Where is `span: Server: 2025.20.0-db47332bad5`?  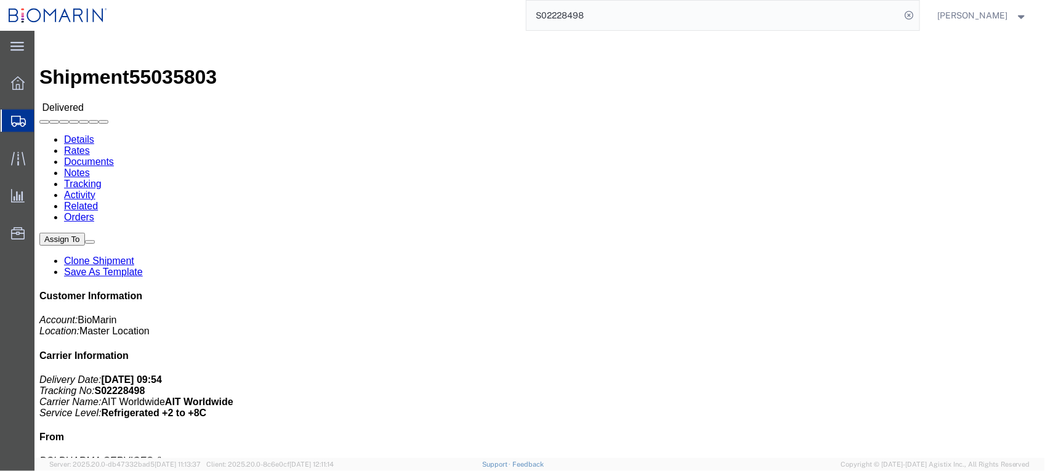
span: Server: 2025.20.0-db47332bad5 is located at coordinates (125, 464).